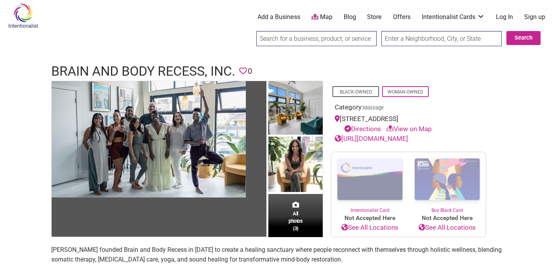 This screenshot has width=553, height=272. What do you see at coordinates (505, 17) in the screenshot?
I see `a: Log In` at bounding box center [505, 17].